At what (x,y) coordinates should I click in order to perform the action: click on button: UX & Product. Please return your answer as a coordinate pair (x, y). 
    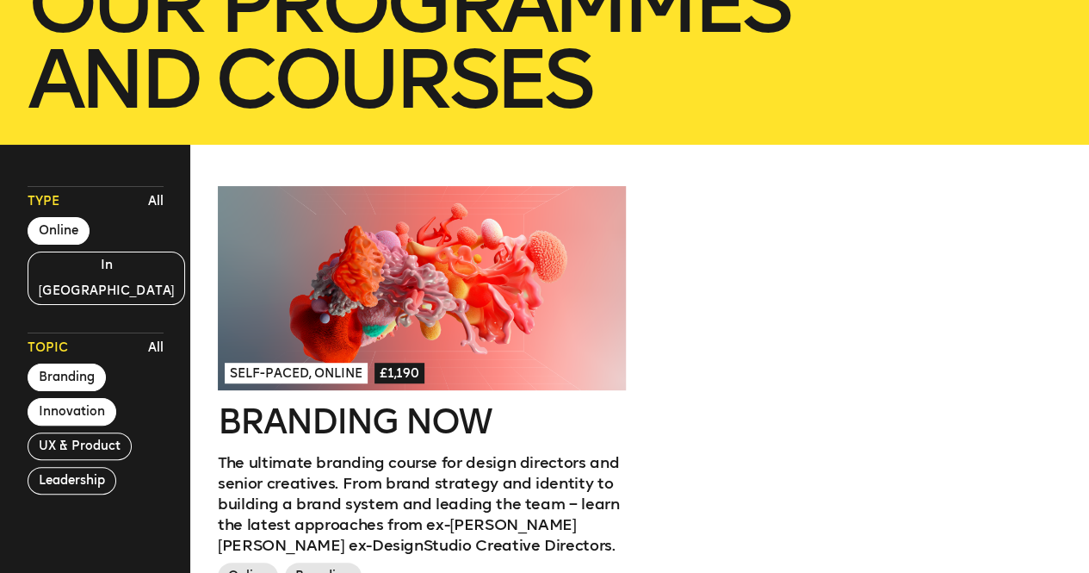
    Looking at the image, I should click on (79, 446).